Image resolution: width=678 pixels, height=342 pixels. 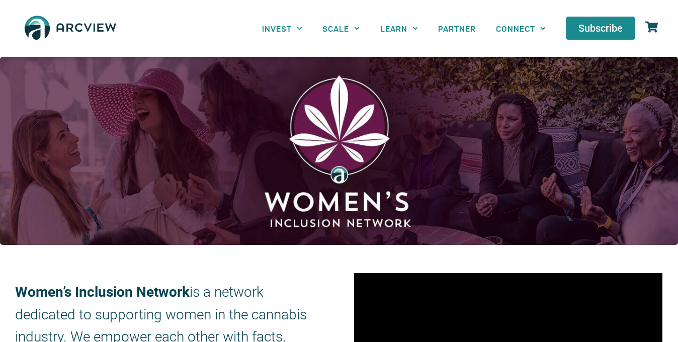 I want to click on nav: Menu, so click(x=404, y=28).